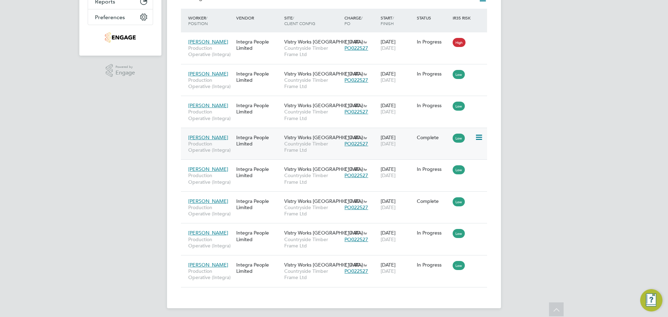  What do you see at coordinates (300, 21) in the screenshot?
I see `span: / Client Config` at bounding box center [300, 21].